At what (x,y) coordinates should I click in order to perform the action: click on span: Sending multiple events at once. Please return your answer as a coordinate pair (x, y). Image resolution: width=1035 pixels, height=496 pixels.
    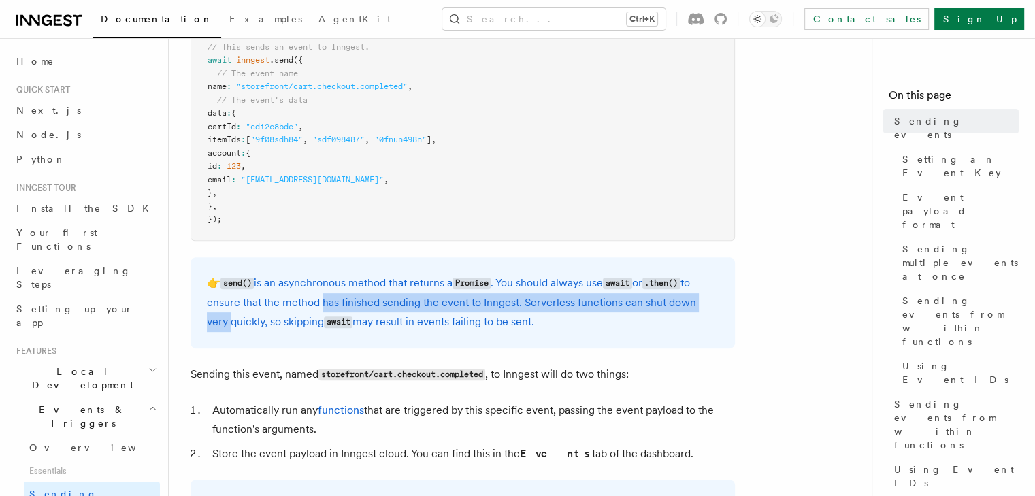
    Looking at the image, I should click on (960, 263).